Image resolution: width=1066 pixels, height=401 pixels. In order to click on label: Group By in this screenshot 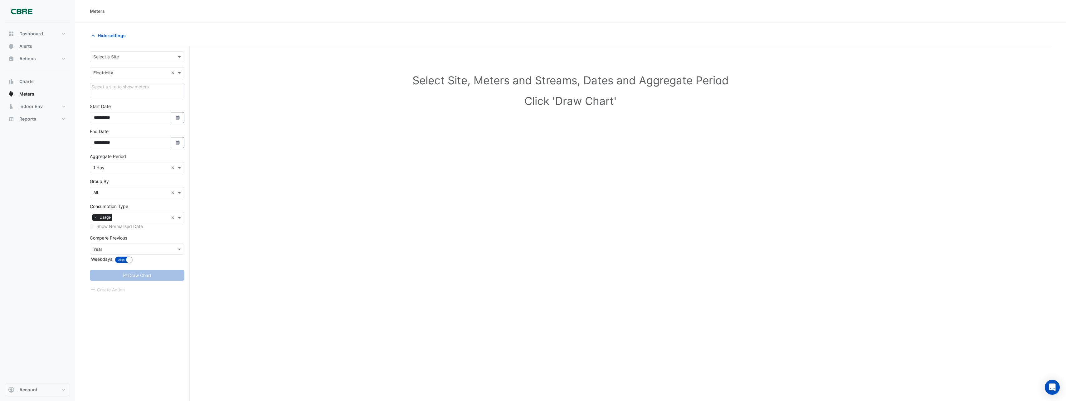, I will do `click(99, 181)`.